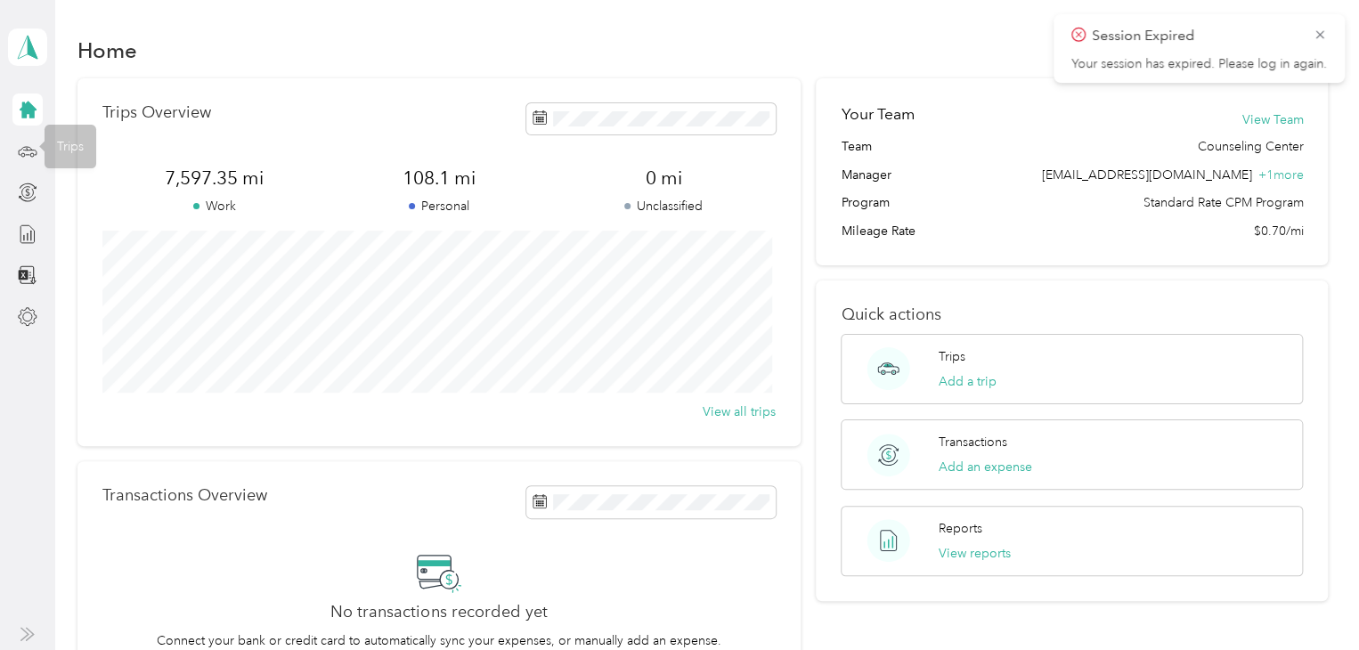 The width and height of the screenshot is (1359, 650). I want to click on span: + 1 more, so click(1280, 175).